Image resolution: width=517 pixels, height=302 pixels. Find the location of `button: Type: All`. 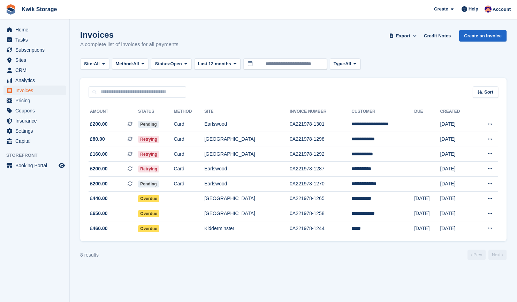

button: Type: All is located at coordinates (345, 64).